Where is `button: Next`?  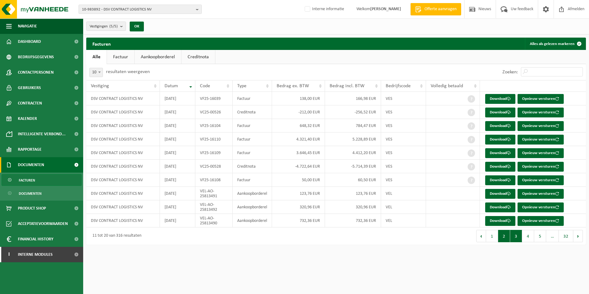 button: Next is located at coordinates (578, 236).